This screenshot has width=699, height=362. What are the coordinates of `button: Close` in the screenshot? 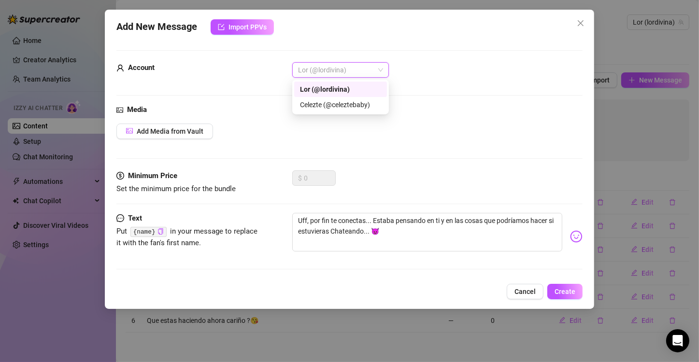 It's located at (581, 23).